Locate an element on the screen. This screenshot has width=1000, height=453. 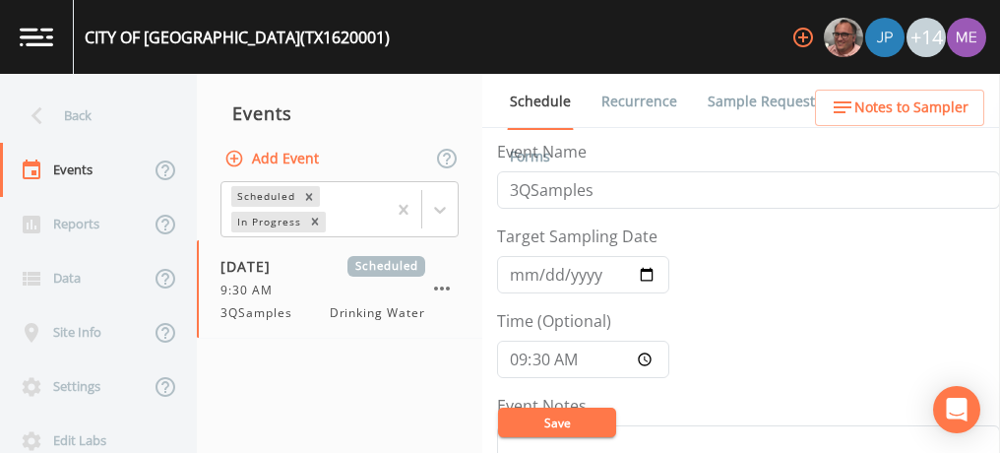
button: Save is located at coordinates (557, 422).